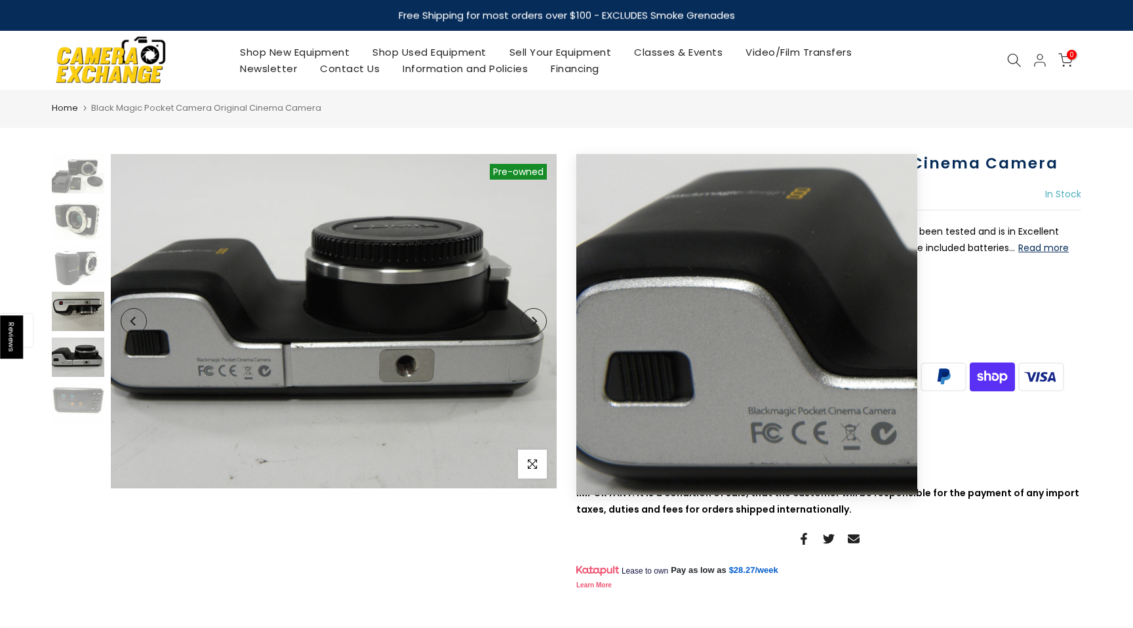 Image resolution: width=1133 pixels, height=628 pixels. I want to click on a: Shop Used Equipment, so click(429, 52).